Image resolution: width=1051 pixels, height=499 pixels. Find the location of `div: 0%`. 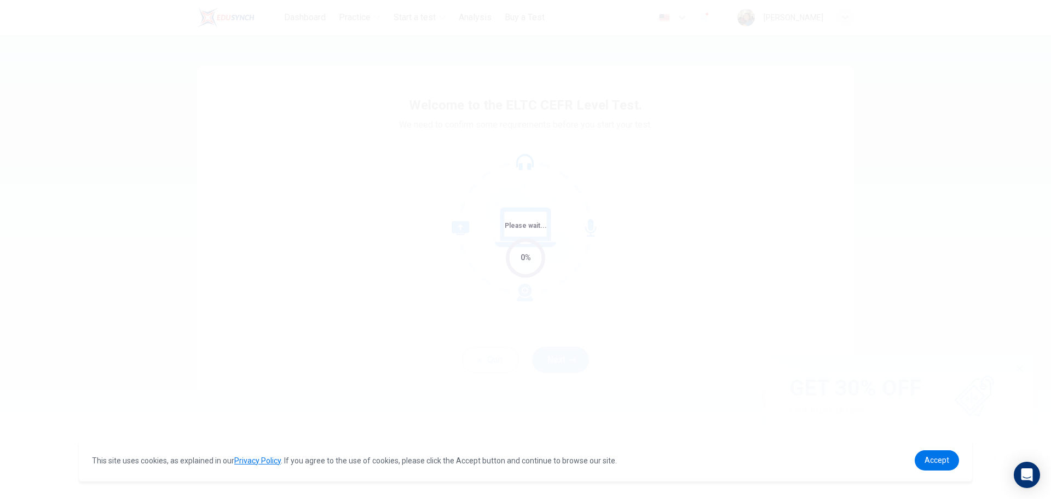

div: 0% is located at coordinates (526, 257).